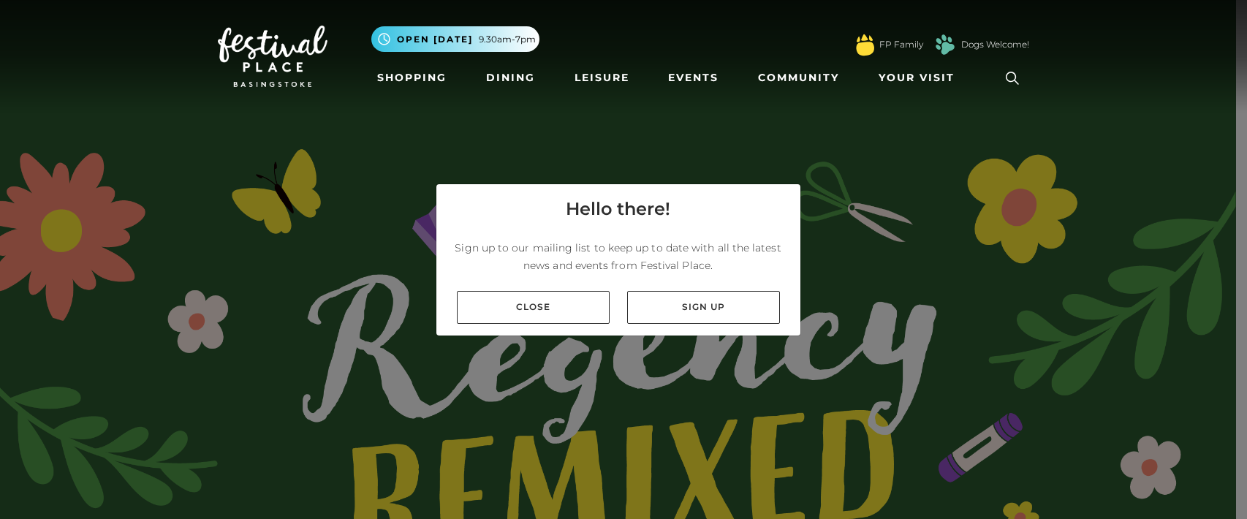 This screenshot has height=519, width=1247. I want to click on a: Leisure, so click(601, 77).